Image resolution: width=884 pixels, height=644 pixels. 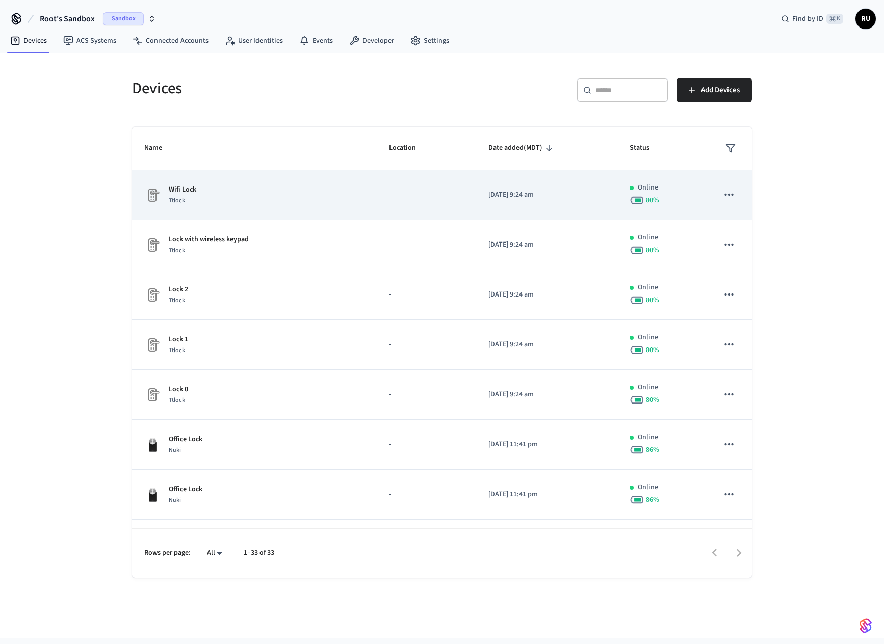 What do you see at coordinates (215, 553) in the screenshot?
I see `div: All` at bounding box center [215, 553].